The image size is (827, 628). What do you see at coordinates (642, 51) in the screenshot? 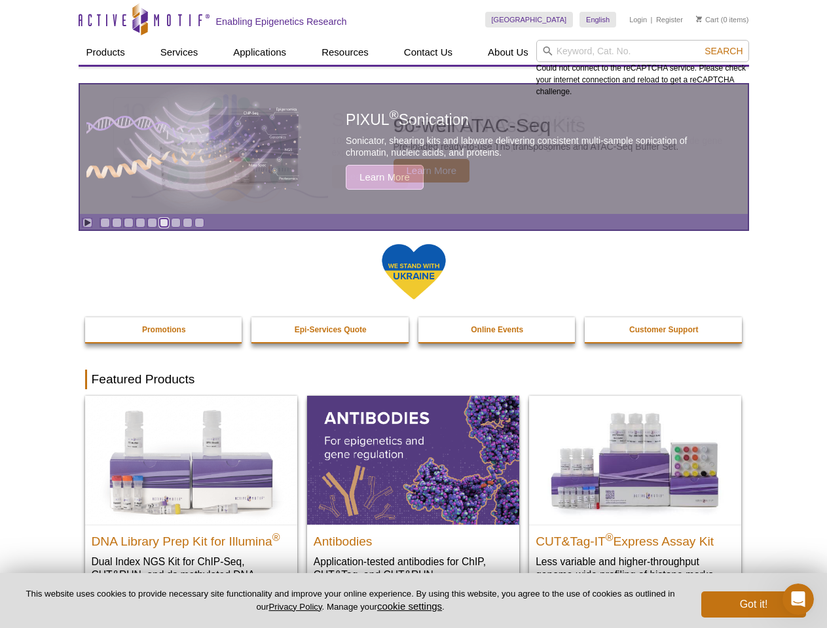
I see `input: Keyword, Cat. No.` at bounding box center [642, 51].